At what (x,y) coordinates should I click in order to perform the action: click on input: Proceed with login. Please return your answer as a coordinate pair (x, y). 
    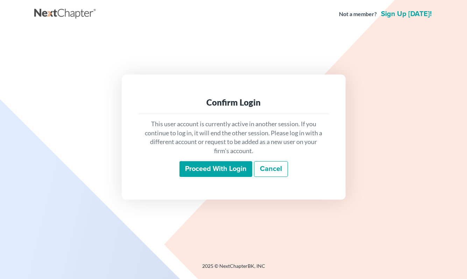
    Looking at the image, I should click on (216, 169).